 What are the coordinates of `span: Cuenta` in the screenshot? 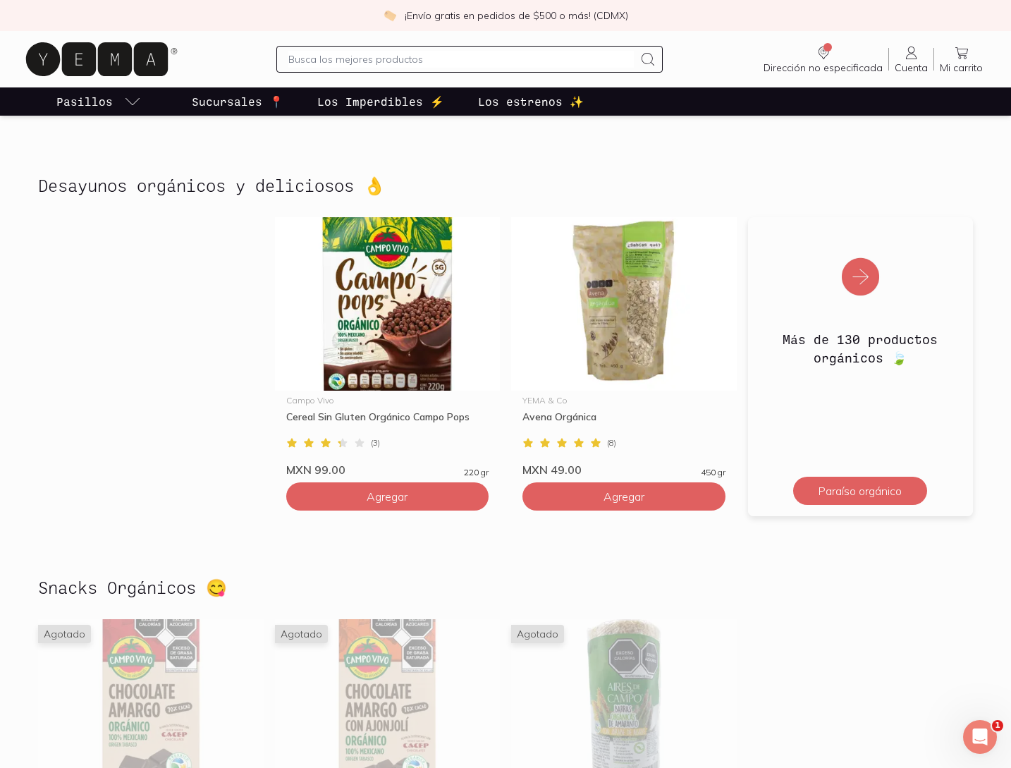 It's located at (911, 68).